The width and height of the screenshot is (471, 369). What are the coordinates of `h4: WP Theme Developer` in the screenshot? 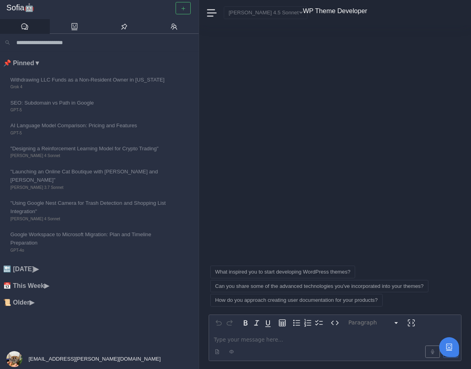 It's located at (335, 11).